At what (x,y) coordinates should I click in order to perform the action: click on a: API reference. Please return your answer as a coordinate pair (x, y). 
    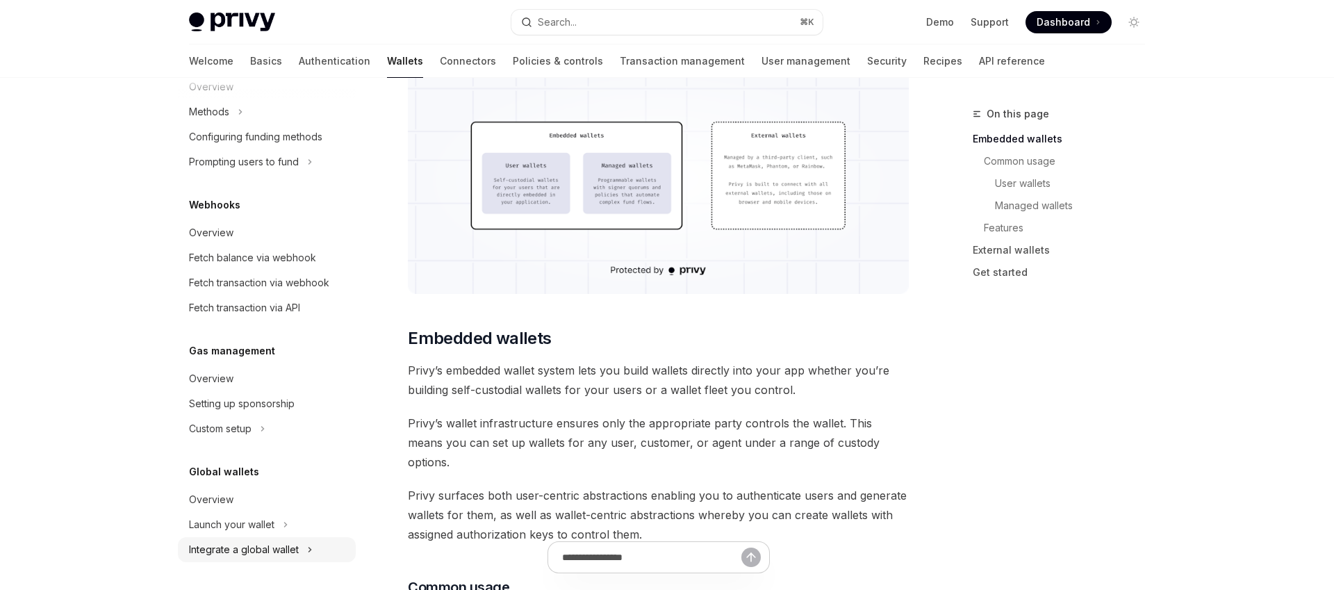
    Looking at the image, I should click on (1012, 61).